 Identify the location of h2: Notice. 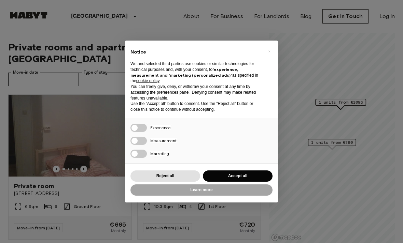
(196, 52).